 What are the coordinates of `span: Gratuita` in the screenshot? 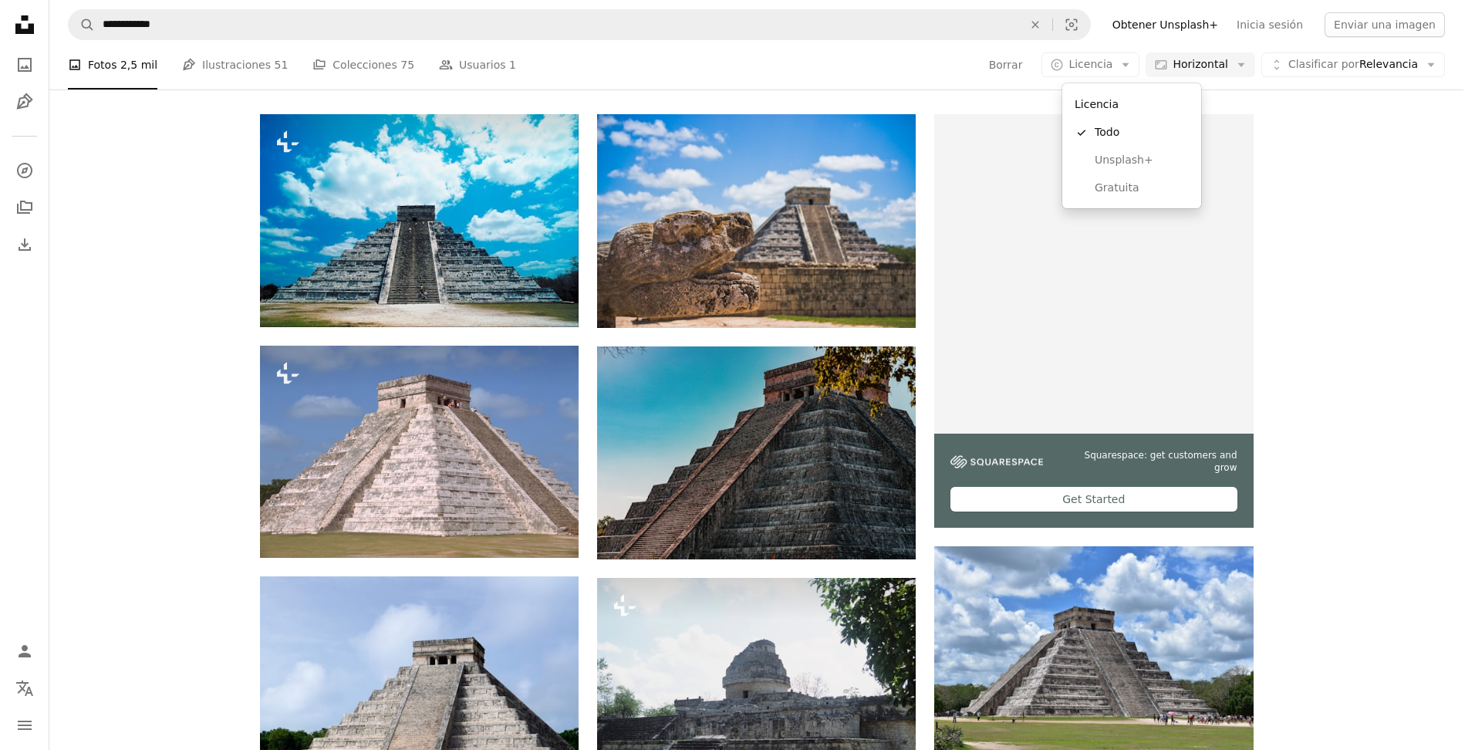 It's located at (1141, 188).